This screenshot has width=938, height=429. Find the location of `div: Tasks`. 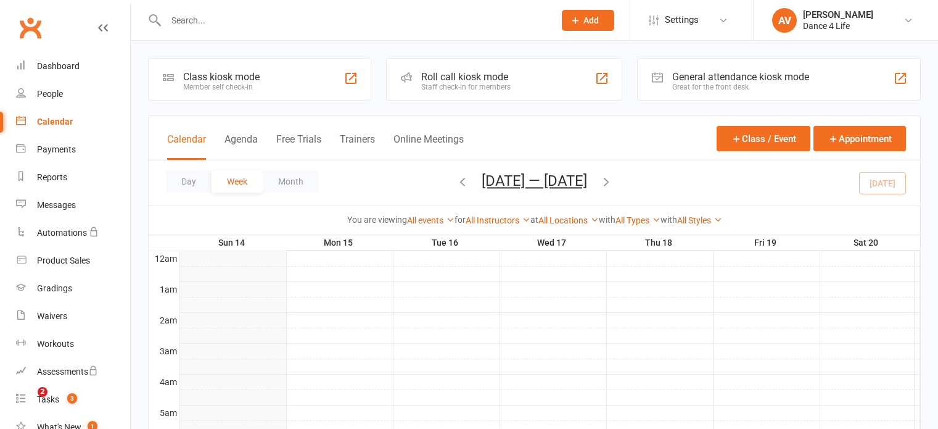

div: Tasks is located at coordinates (48, 399).